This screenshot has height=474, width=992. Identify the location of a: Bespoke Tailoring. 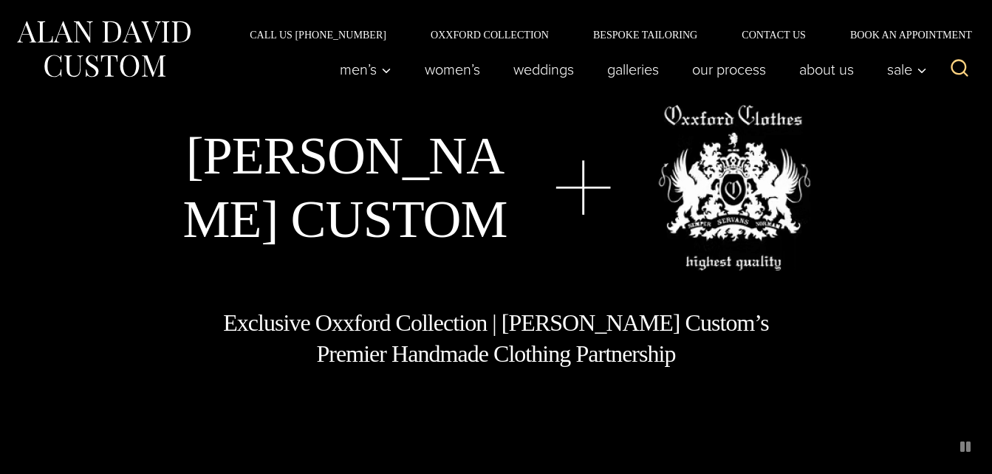
(645, 35).